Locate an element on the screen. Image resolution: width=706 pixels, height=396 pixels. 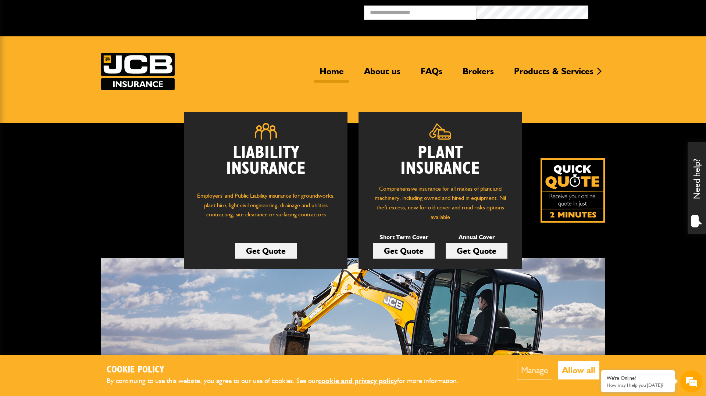
a: FAQs is located at coordinates (431, 74).